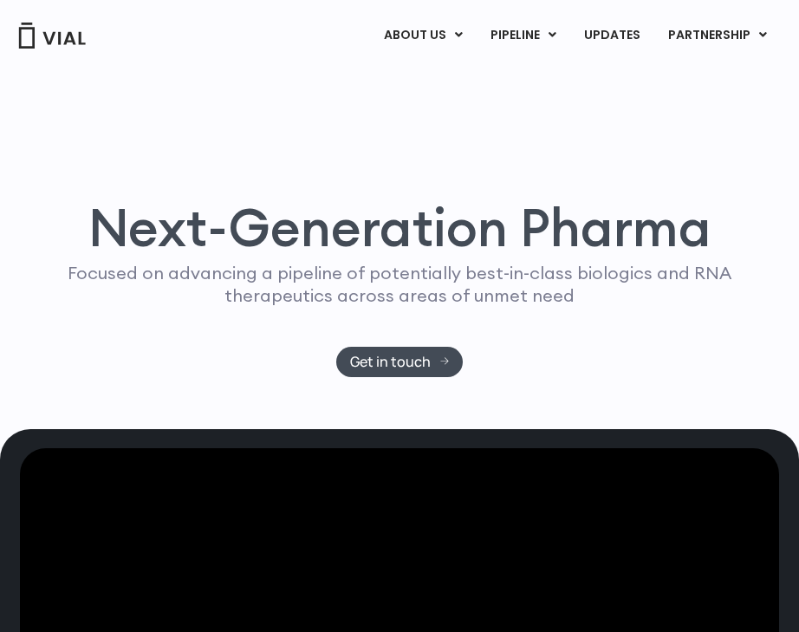 This screenshot has height=632, width=799. What do you see at coordinates (423, 36) in the screenshot?
I see `a: ABOUT USMenu Toggle` at bounding box center [423, 36].